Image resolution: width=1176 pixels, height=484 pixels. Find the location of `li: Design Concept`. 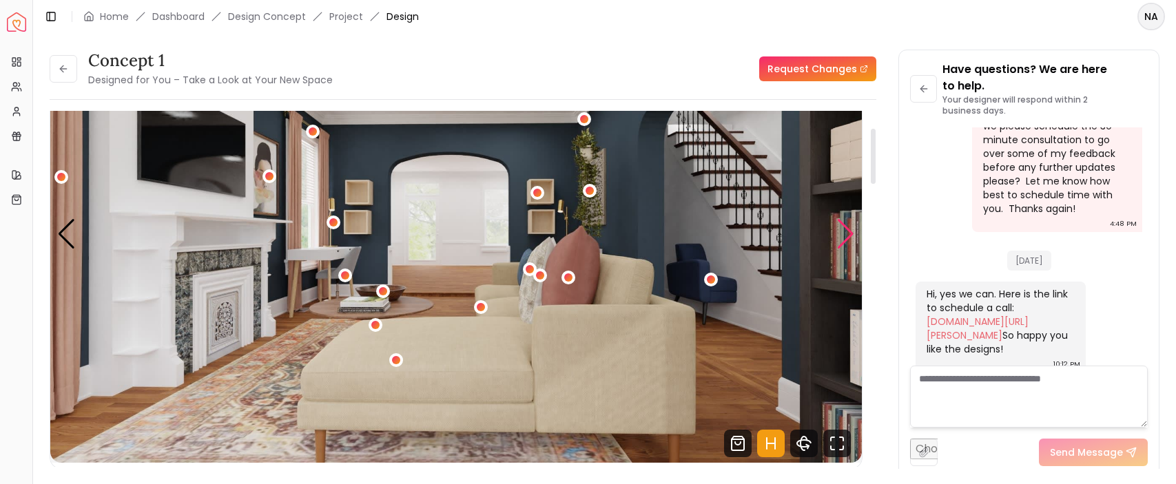

li: Design Concept is located at coordinates (267, 17).